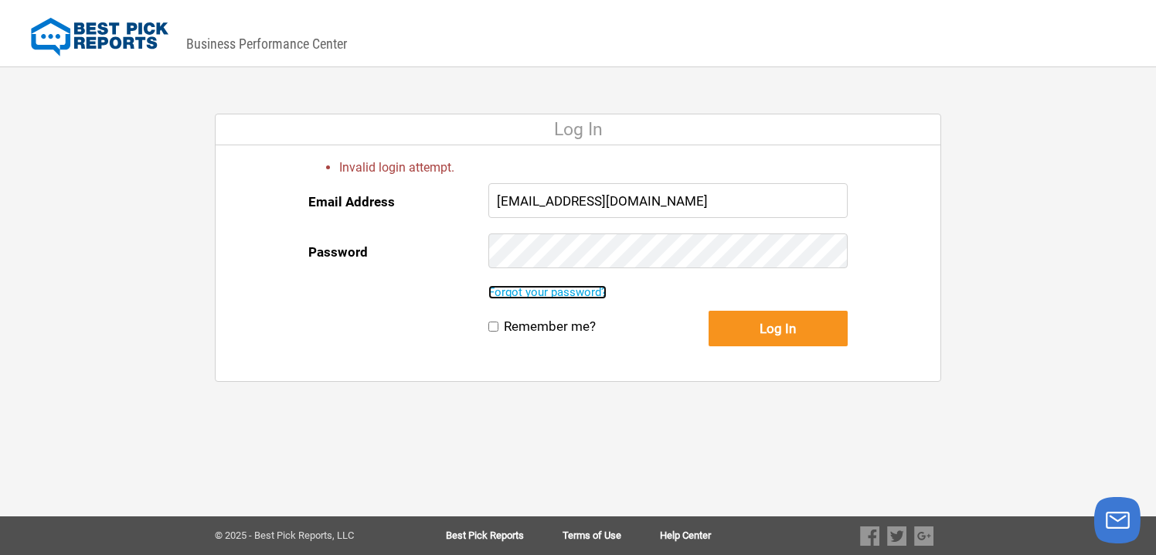 The height and width of the screenshot is (555, 1156). Describe the element at coordinates (504, 536) in the screenshot. I see `a: Best Pick Reports` at that location.